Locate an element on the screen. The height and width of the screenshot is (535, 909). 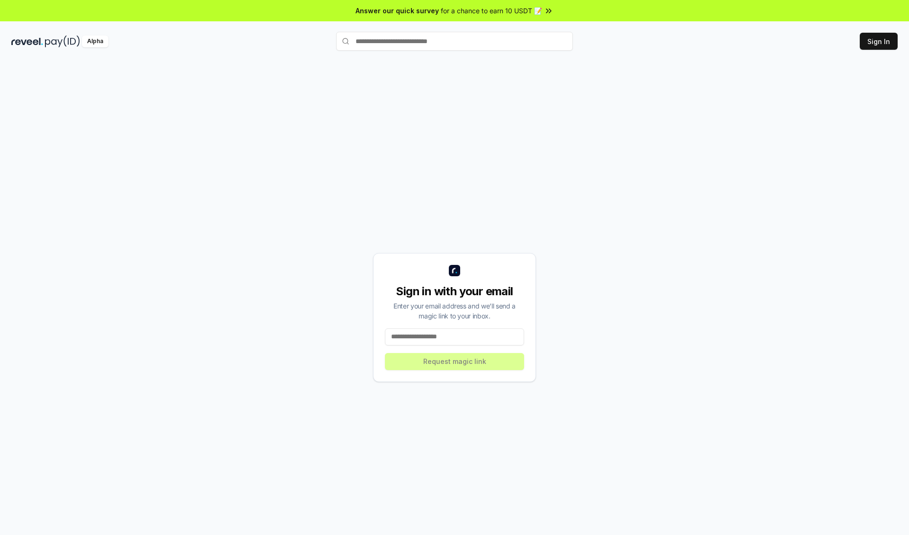
span: Answer our quick survey is located at coordinates (397, 10).